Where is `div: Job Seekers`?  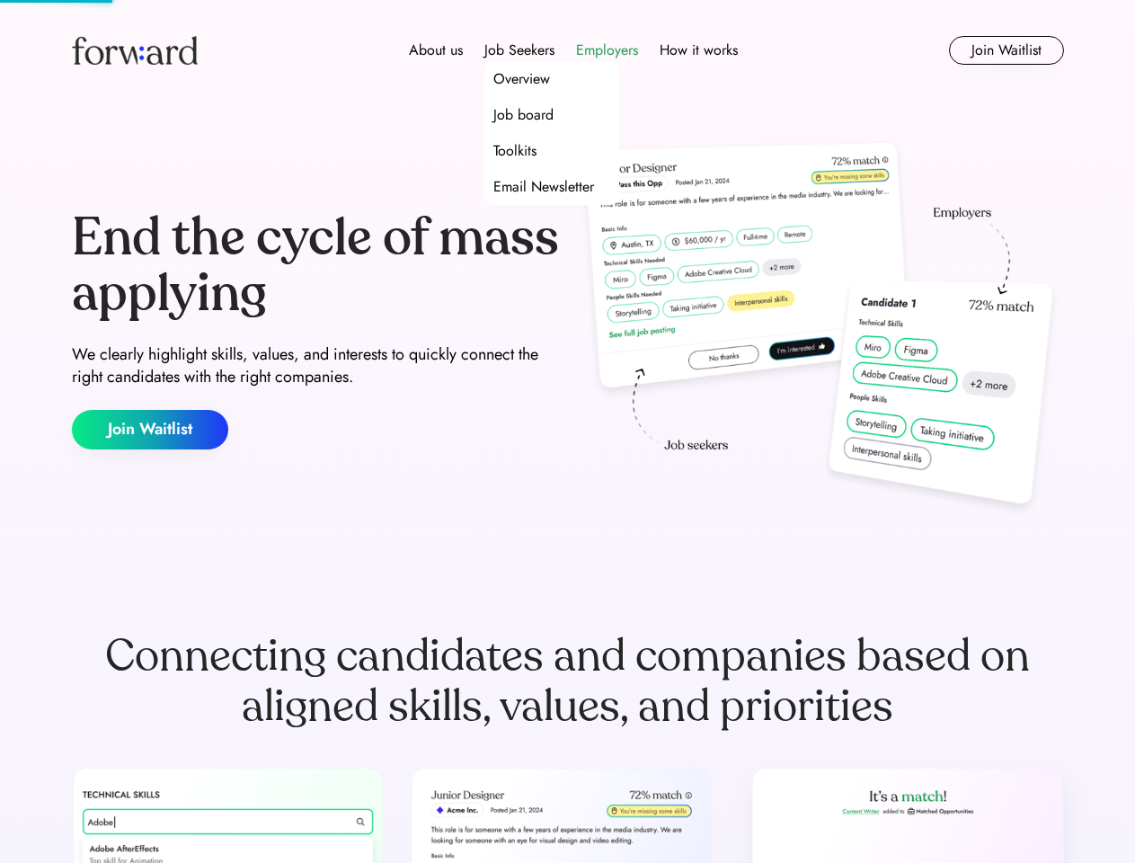
div: Job Seekers is located at coordinates (519, 50).